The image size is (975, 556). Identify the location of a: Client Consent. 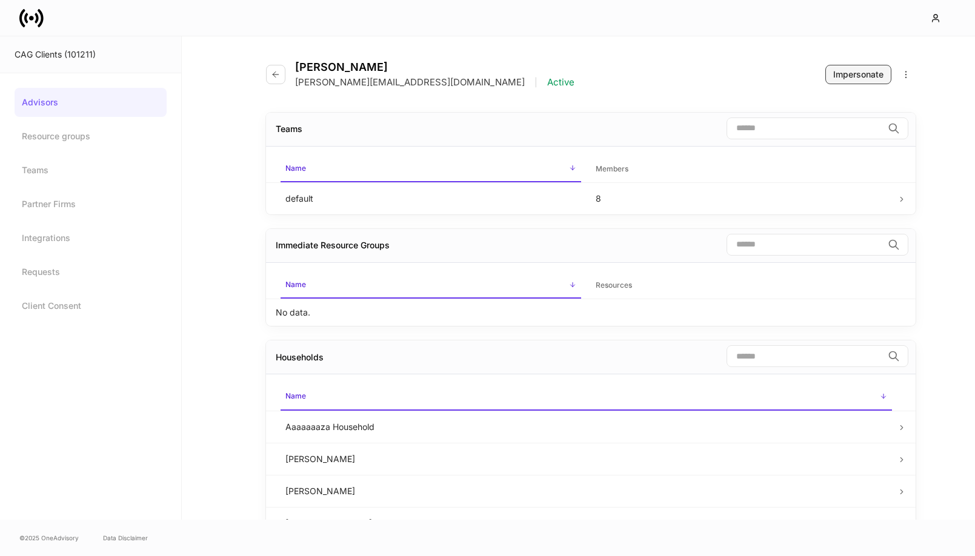
(90, 306).